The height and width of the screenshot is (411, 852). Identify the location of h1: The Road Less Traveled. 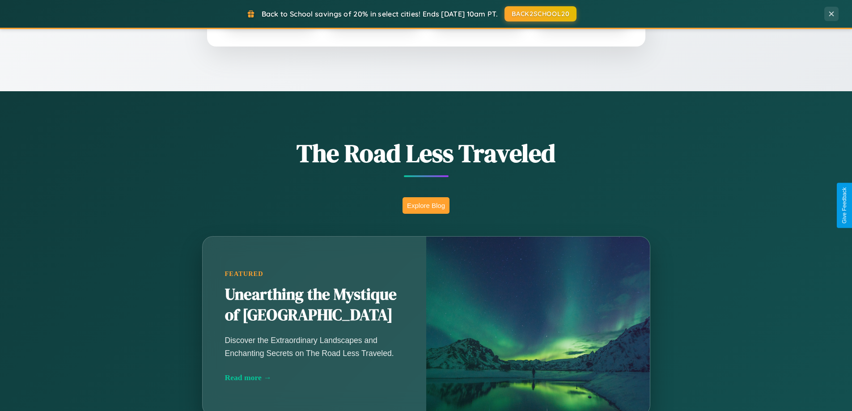
(426, 153).